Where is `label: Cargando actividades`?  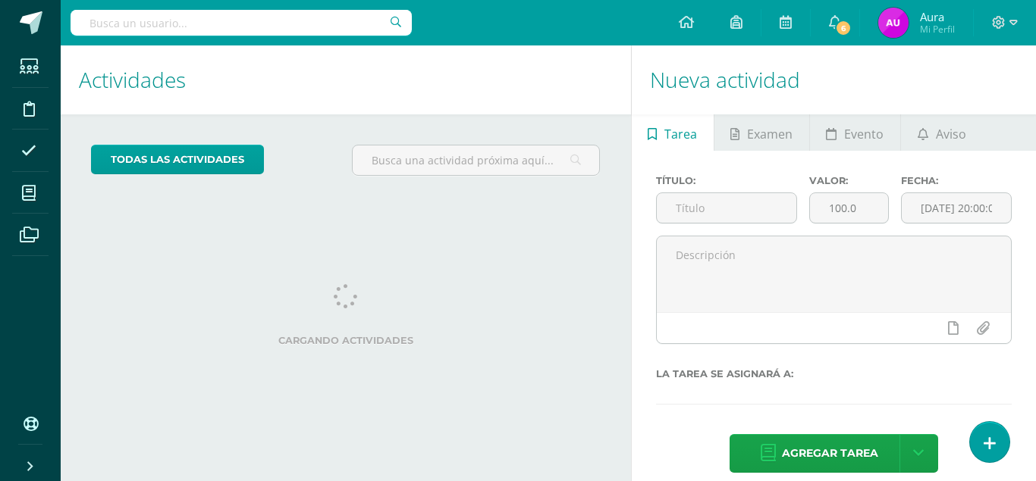
label: Cargando actividades is located at coordinates (346, 340).